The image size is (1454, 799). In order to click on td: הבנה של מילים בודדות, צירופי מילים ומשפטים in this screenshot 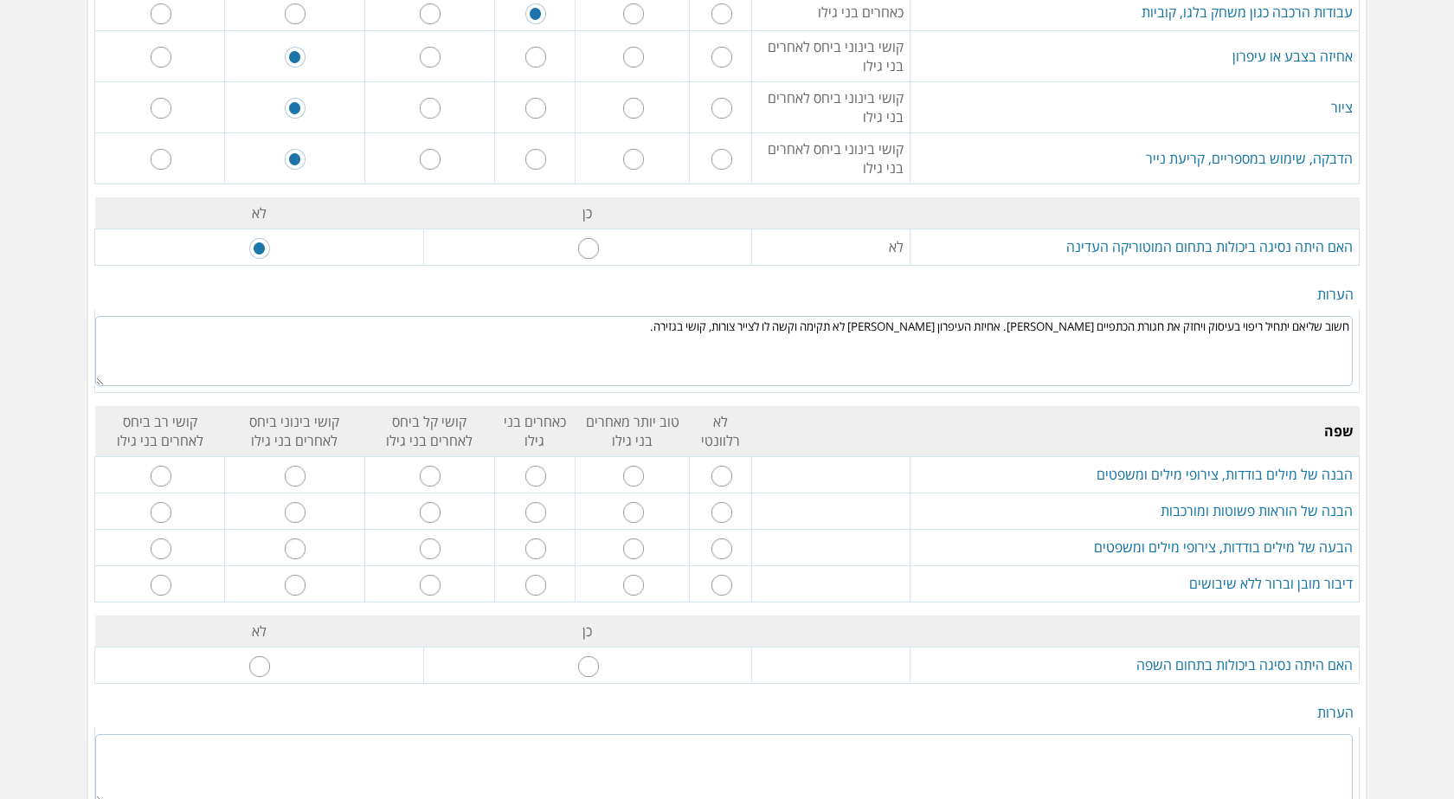, I will do `click(1135, 474)`.